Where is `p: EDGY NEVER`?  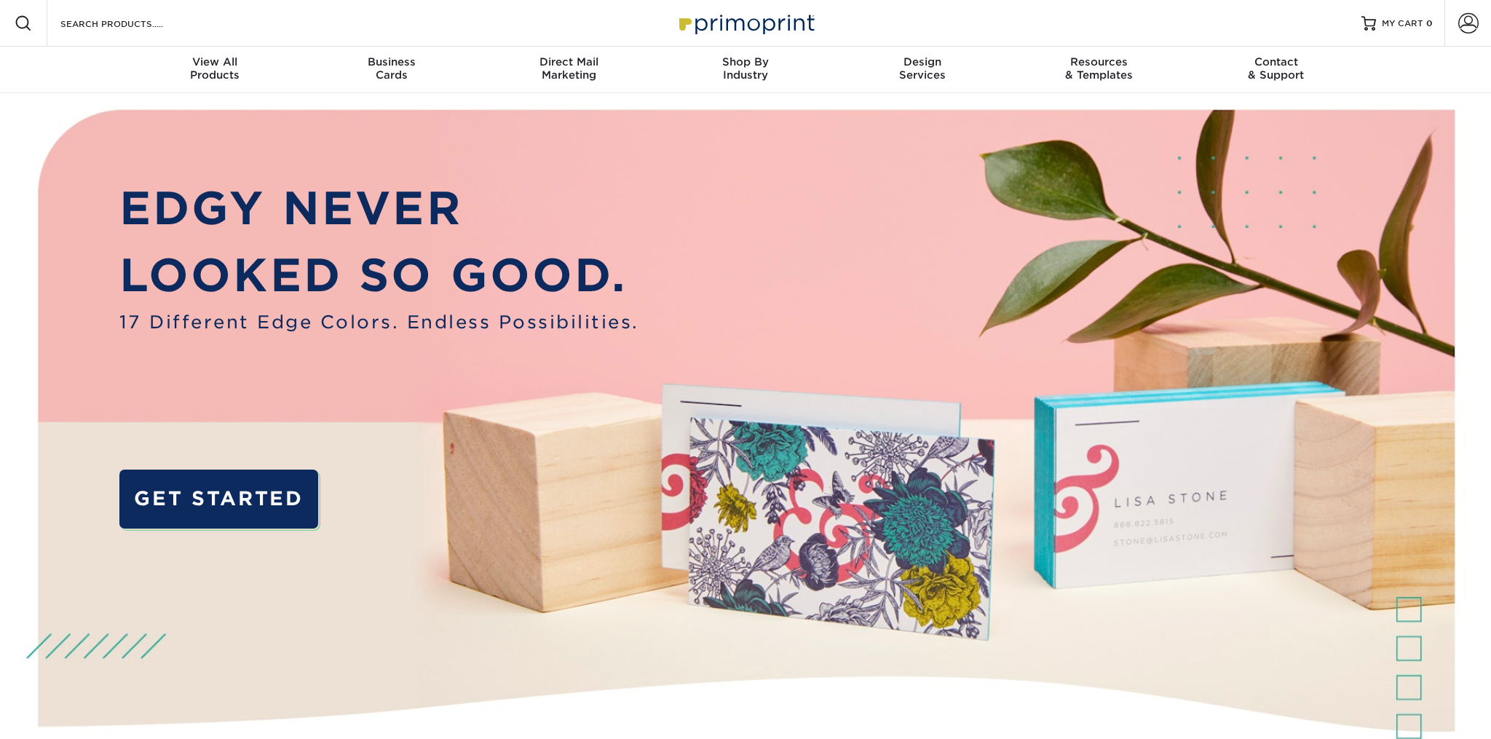 p: EDGY NEVER is located at coordinates (379, 208).